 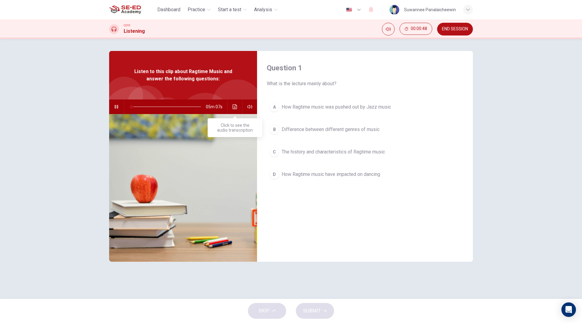 I want to click on button: BDifference between different genres of music, so click(x=365, y=129).